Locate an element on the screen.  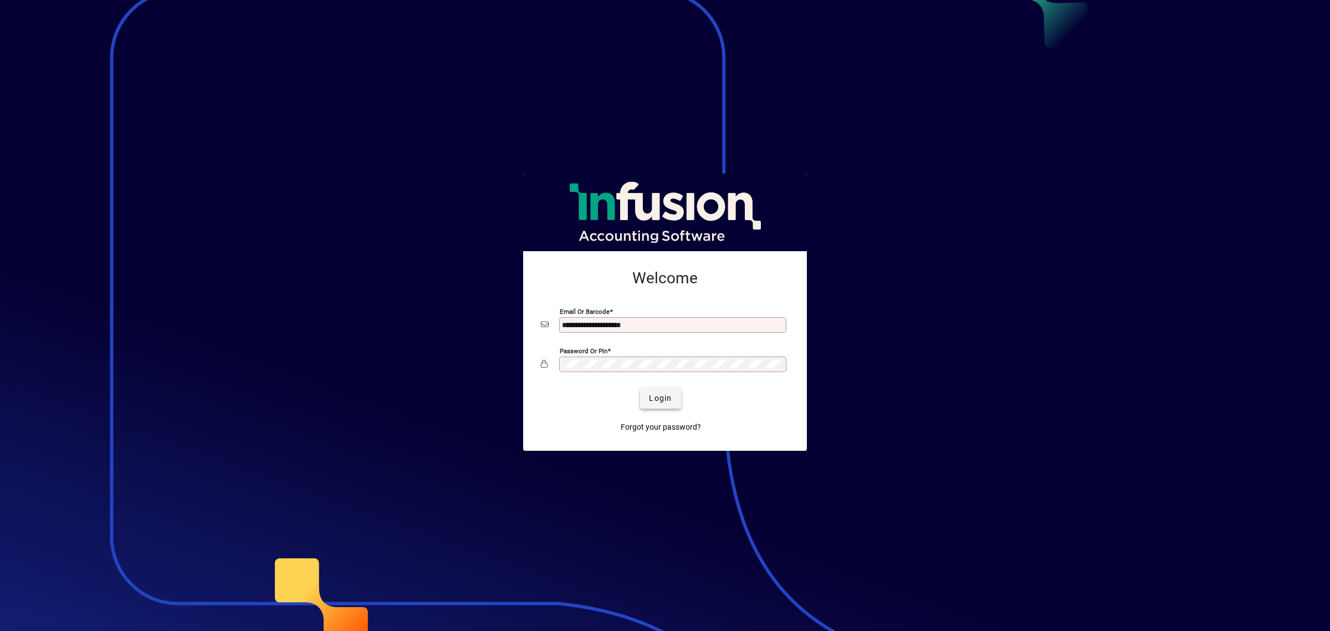
button: Login is located at coordinates (660, 398).